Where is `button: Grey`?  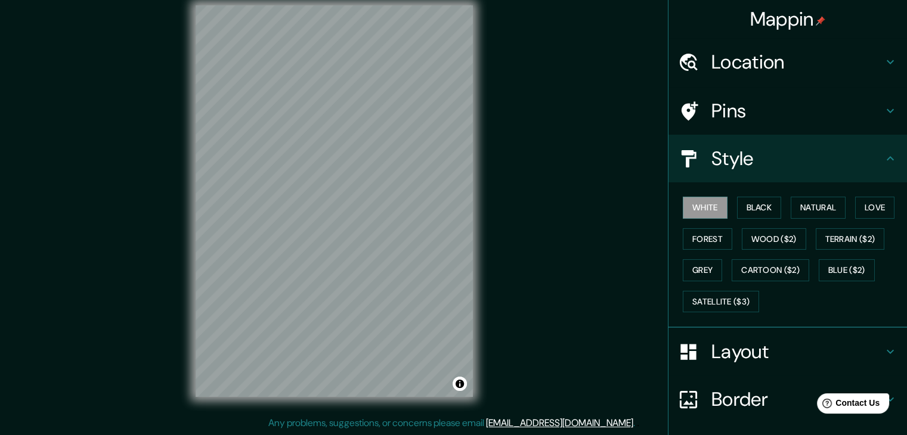
button: Grey is located at coordinates (702, 270).